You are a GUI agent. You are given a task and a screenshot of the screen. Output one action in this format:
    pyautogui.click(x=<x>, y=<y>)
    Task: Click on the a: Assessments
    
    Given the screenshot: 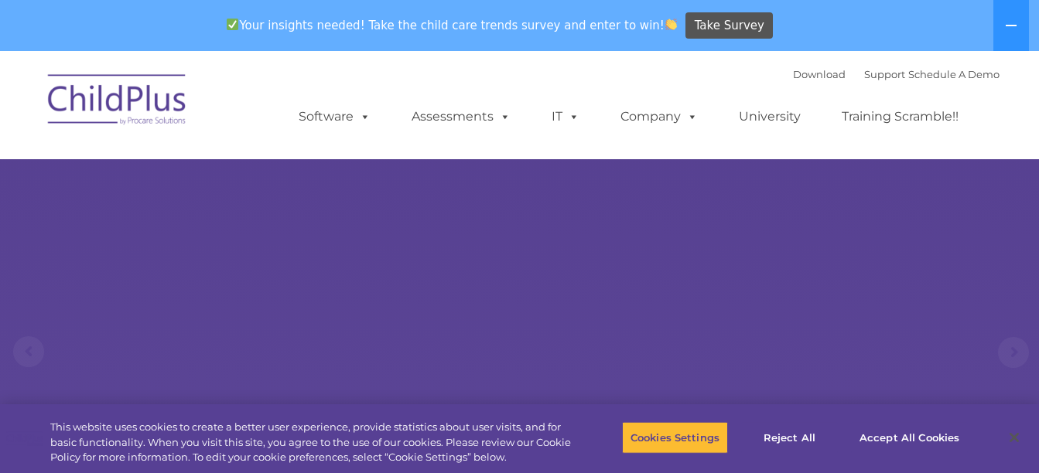 What is the action you would take?
    pyautogui.click(x=461, y=117)
    